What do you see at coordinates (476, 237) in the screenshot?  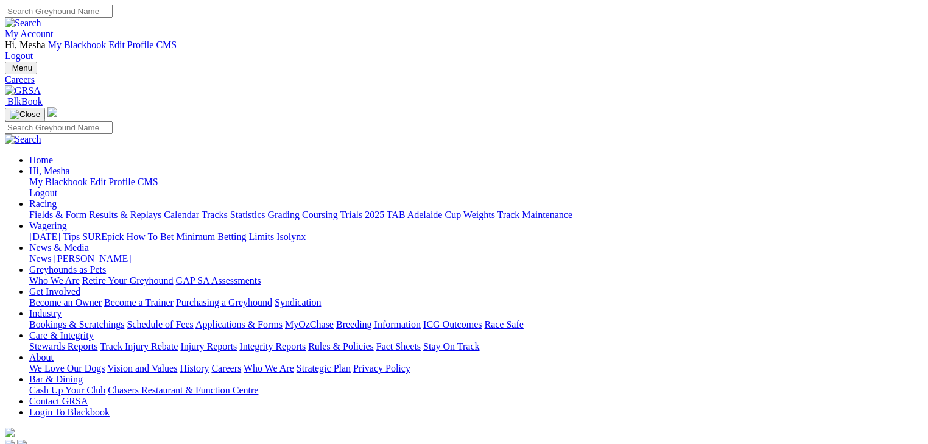 I see `div: Wagering` at bounding box center [476, 237].